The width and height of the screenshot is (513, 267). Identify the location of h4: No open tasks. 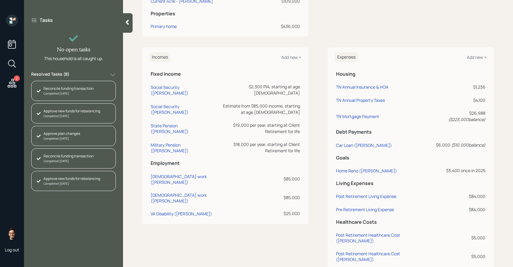
(74, 50).